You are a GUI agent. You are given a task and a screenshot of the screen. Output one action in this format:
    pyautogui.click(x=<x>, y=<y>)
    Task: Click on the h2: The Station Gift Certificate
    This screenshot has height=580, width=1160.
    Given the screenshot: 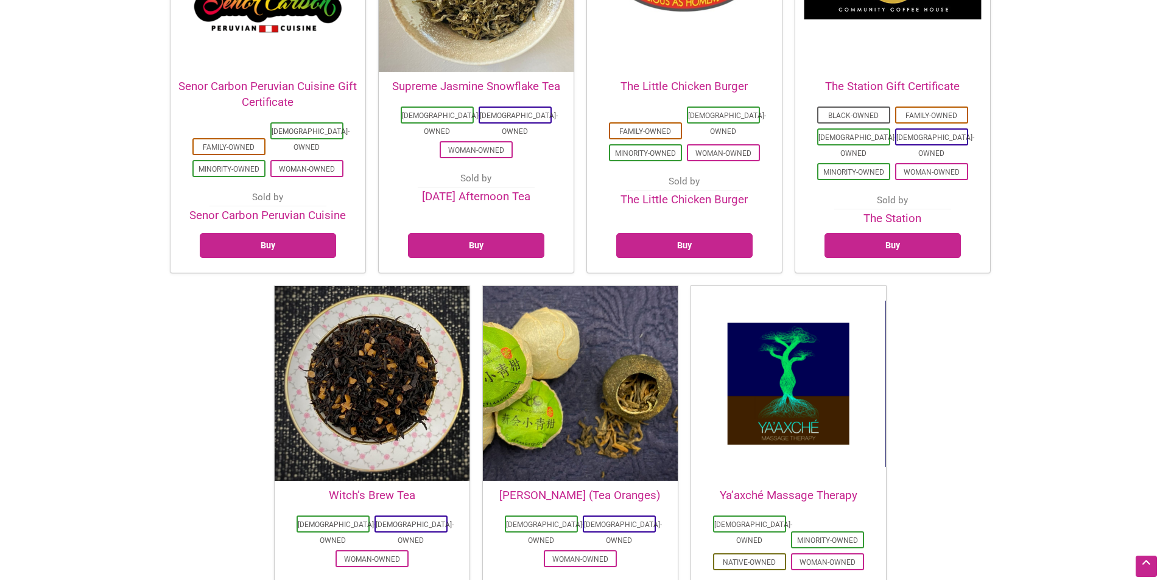 What is the action you would take?
    pyautogui.click(x=892, y=86)
    